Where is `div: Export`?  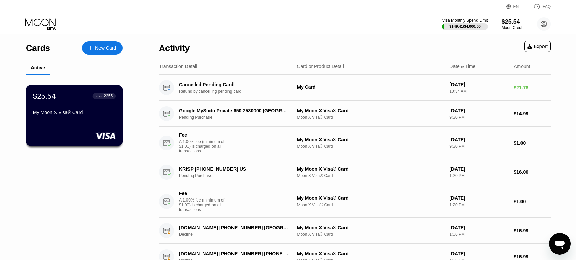
div: Export is located at coordinates (538, 46).